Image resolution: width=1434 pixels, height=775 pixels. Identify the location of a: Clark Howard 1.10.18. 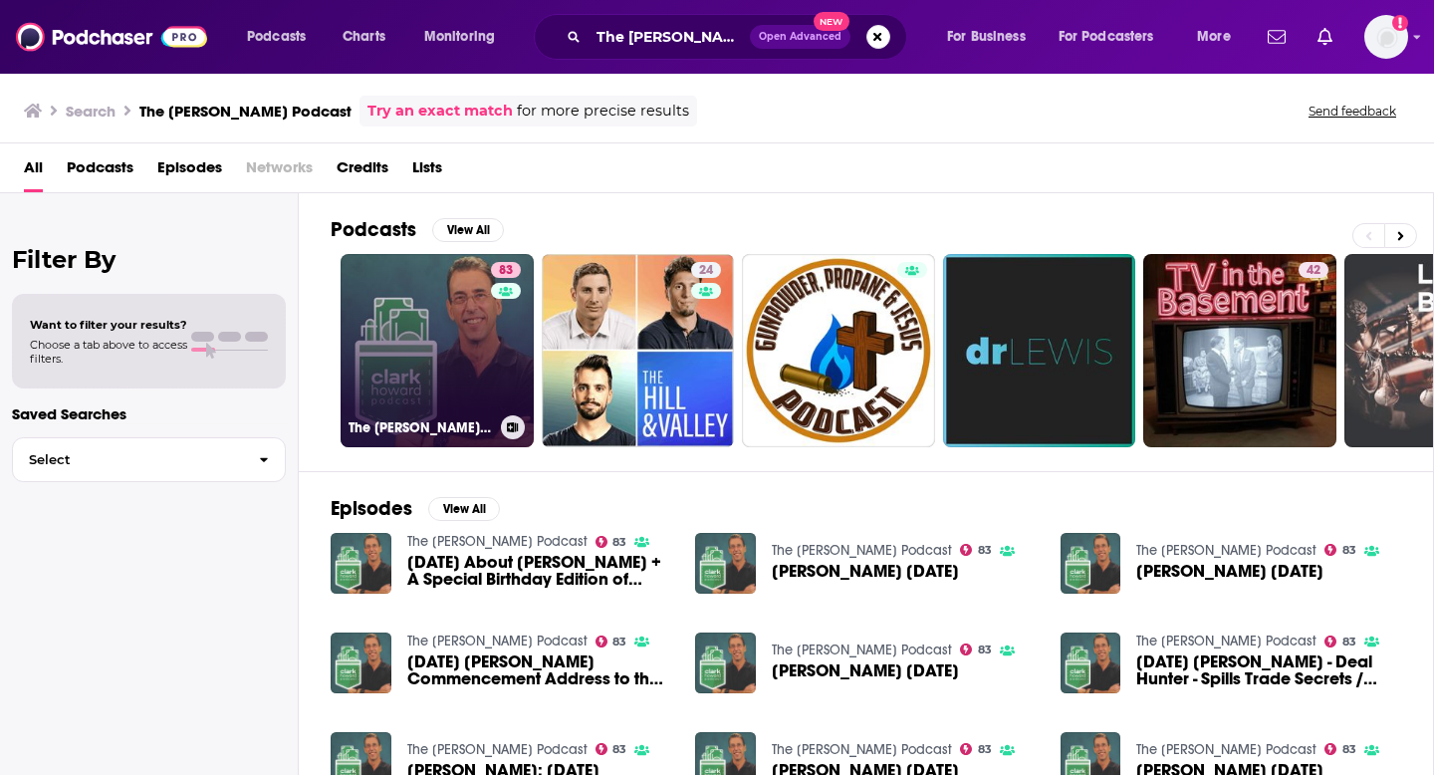
(1230, 571).